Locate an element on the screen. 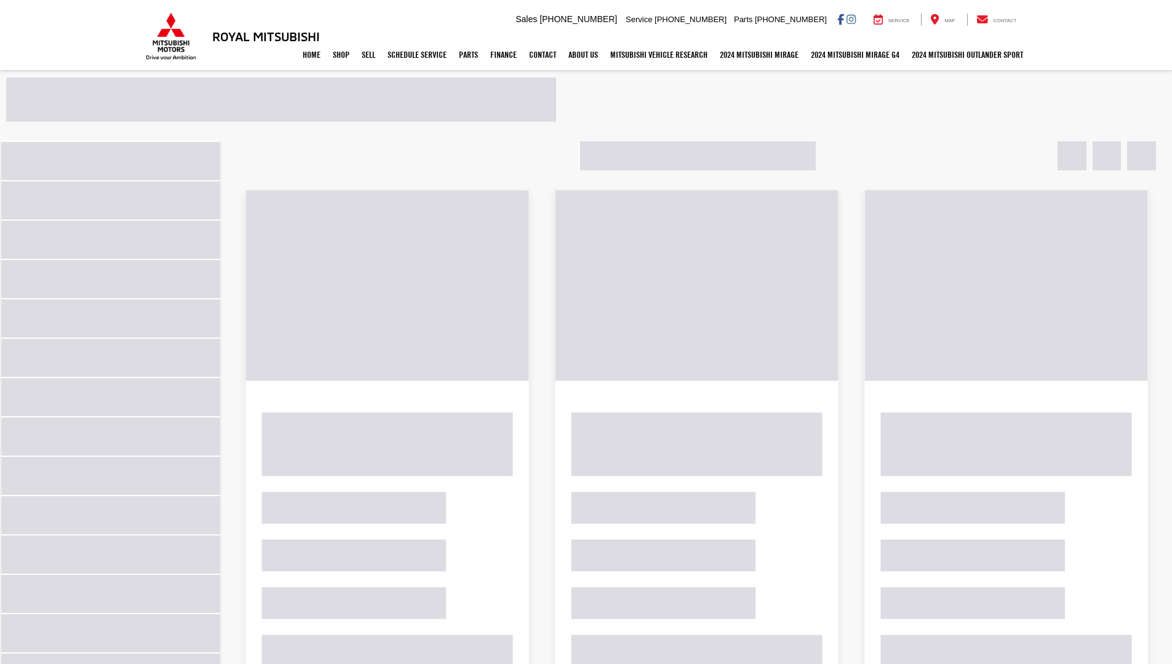 This screenshot has height=664, width=1172. span: Contact is located at coordinates (1005, 20).